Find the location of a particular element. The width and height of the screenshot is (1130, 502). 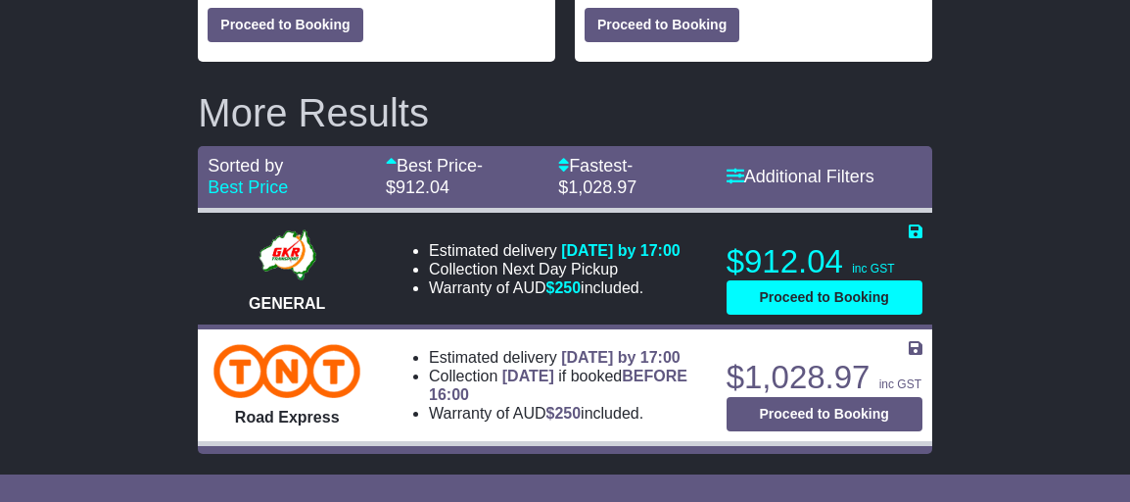

p: $1,028.97 is located at coordinates (825, 377).